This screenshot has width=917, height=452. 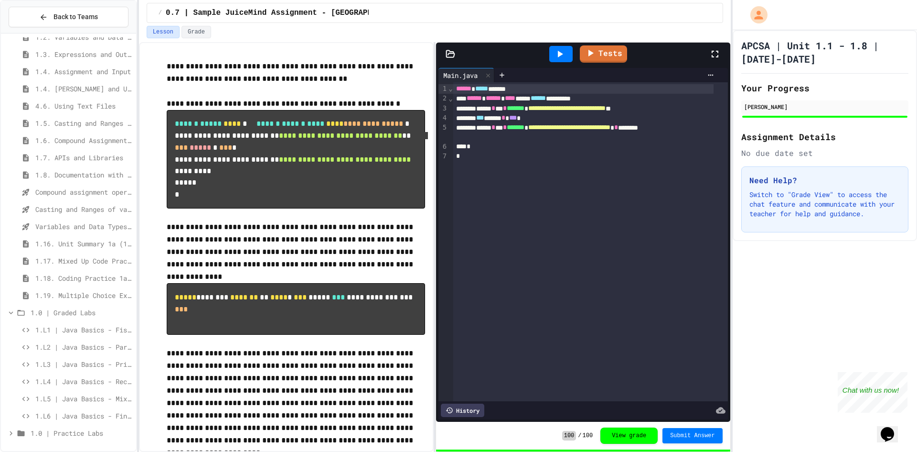 What do you see at coordinates (84, 415) in the screenshot?
I see `span: 1.L6 | Java Basics - Final Calculator Lab` at bounding box center [84, 415].